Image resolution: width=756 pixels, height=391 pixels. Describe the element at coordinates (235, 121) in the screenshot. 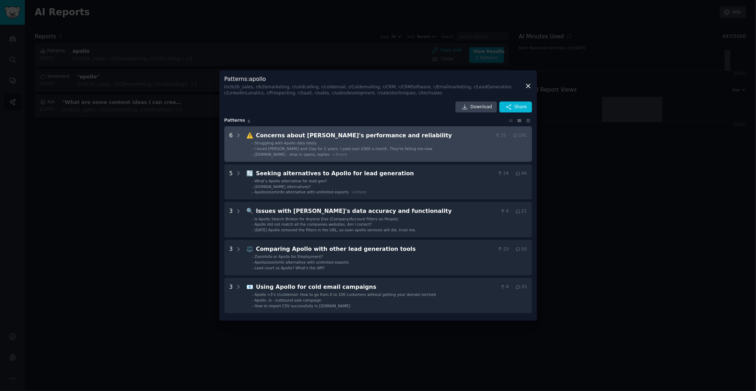

I see `span: Pattern s` at that location.